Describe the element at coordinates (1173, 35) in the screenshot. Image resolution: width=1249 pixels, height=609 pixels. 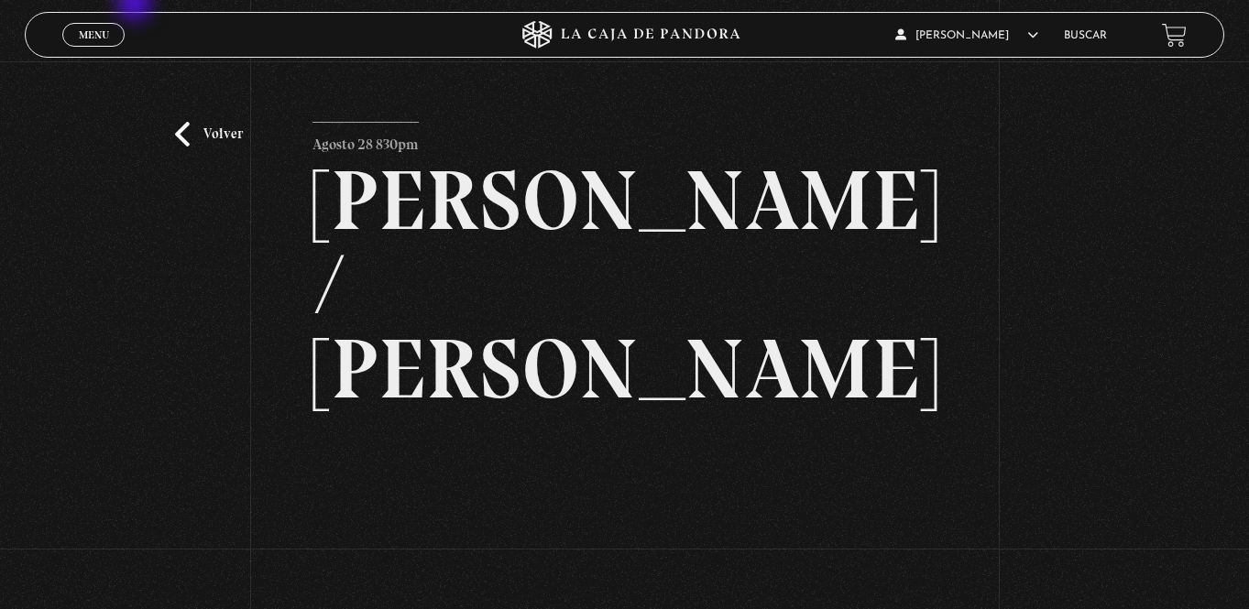
I see `a: View your shopping cart` at that location.